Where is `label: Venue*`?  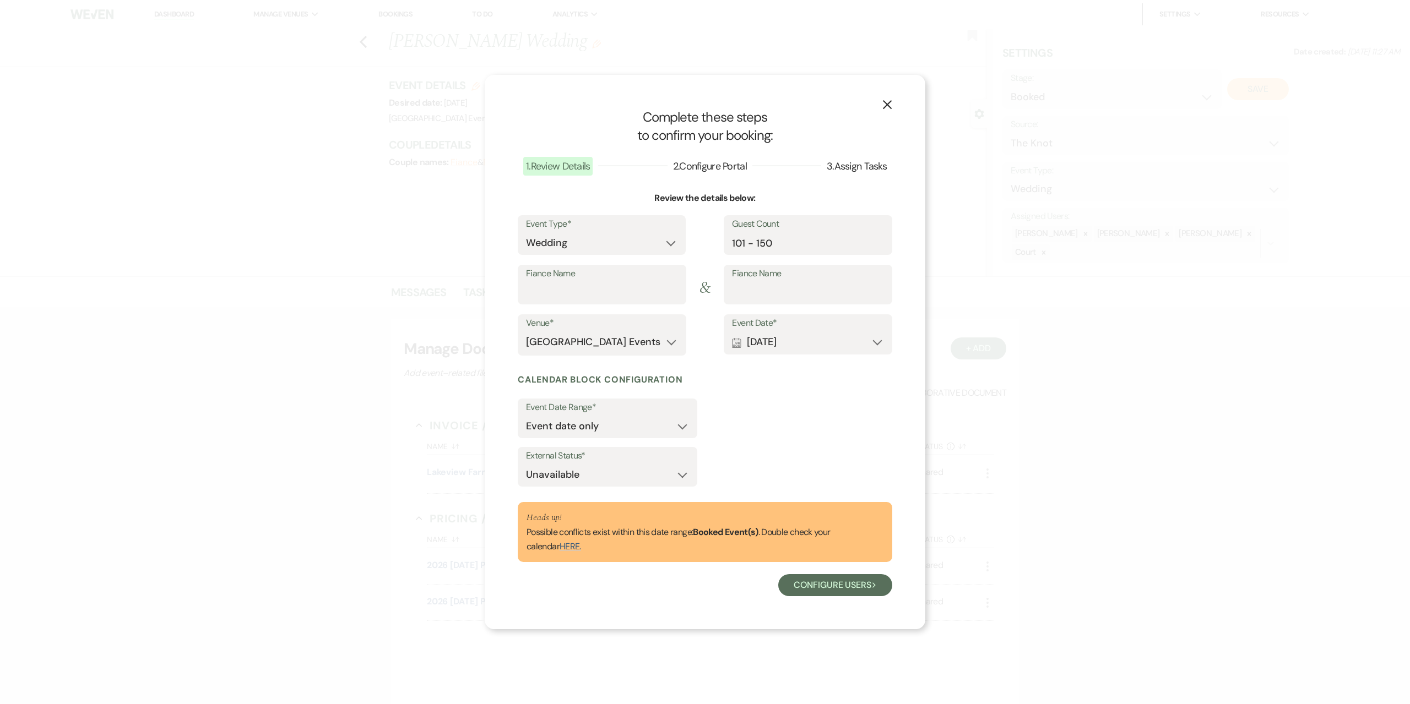 label: Venue* is located at coordinates (602, 323).